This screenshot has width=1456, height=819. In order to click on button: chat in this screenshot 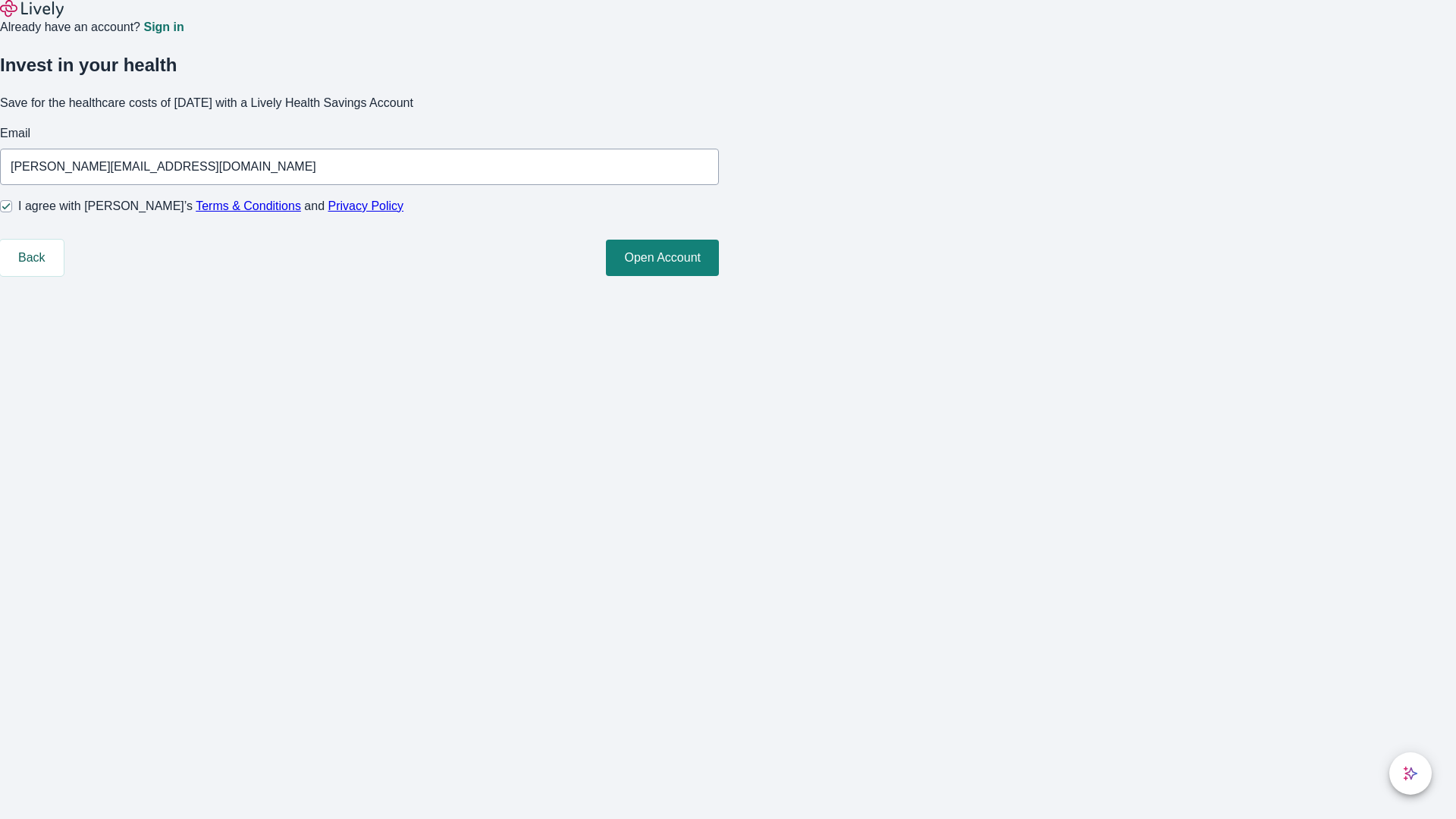, I will do `click(1410, 773)`.